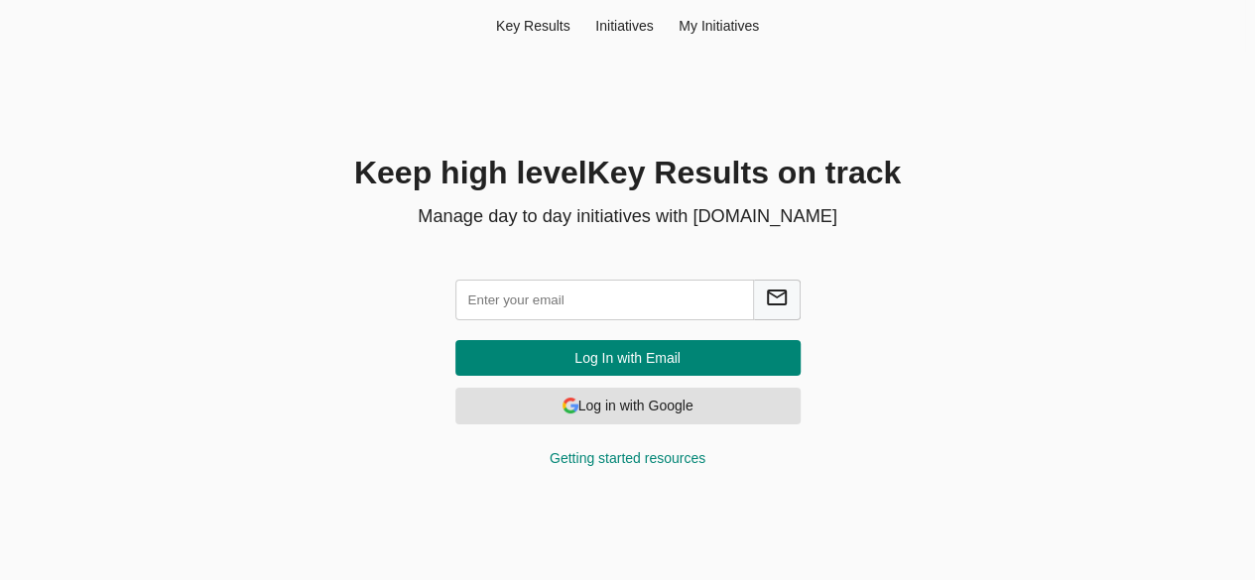 Image resolution: width=1255 pixels, height=580 pixels. What do you see at coordinates (571, 406) in the screenshot?
I see `img: Log in with Google` at bounding box center [571, 406].